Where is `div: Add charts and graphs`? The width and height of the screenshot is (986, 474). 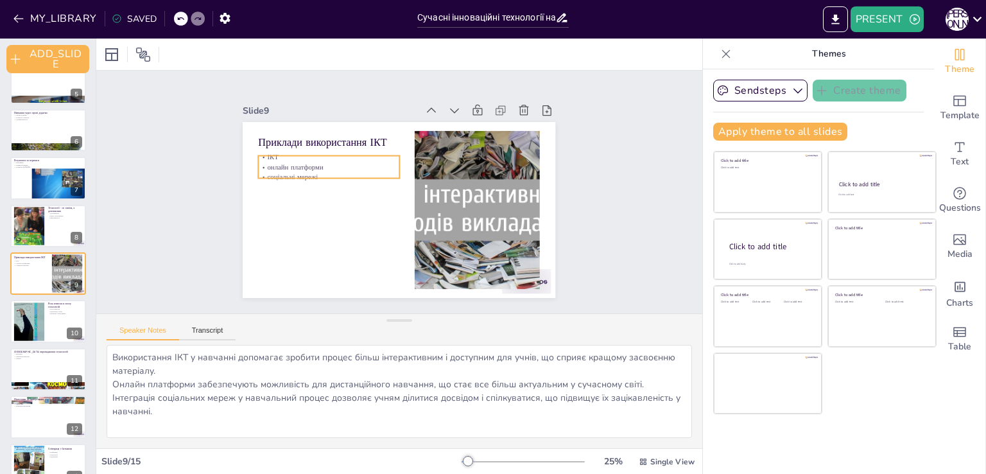 div: Add charts and graphs is located at coordinates (959, 293).